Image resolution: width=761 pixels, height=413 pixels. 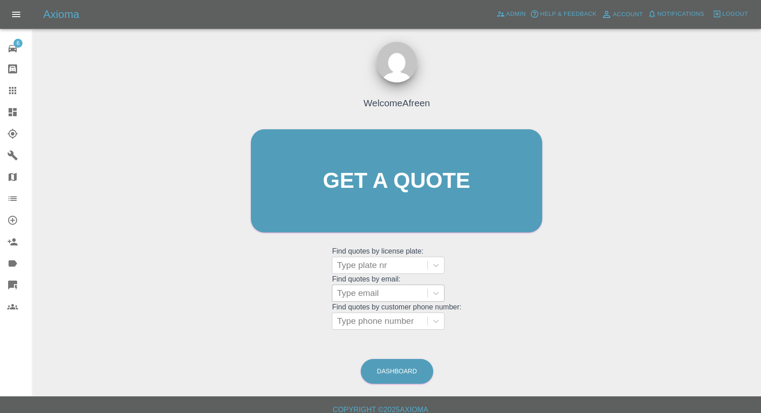 What do you see at coordinates (563, 14) in the screenshot?
I see `button: Help & Feedback` at bounding box center [563, 14].